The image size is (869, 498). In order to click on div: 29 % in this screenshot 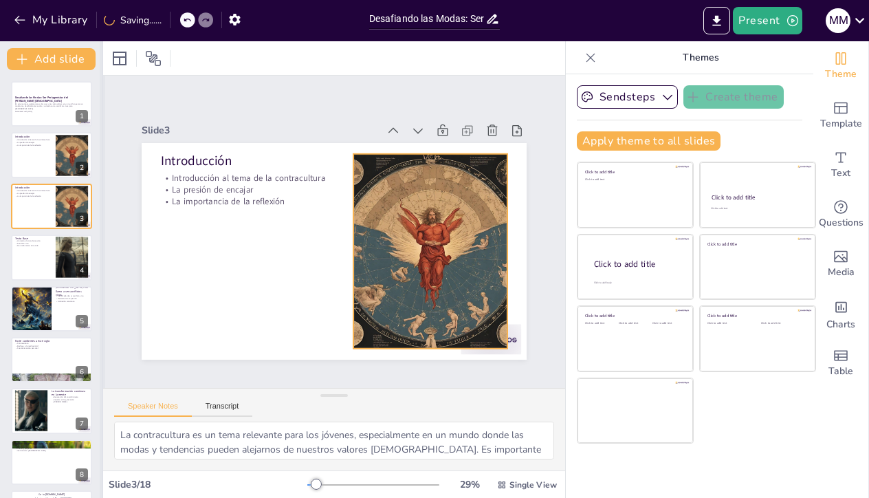, I will do `click(470, 484)`.